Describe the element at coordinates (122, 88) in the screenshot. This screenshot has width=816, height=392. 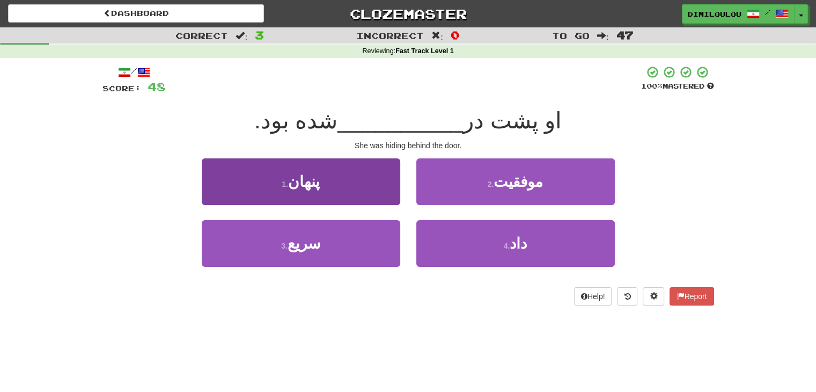
I see `span: Score:` at that location.